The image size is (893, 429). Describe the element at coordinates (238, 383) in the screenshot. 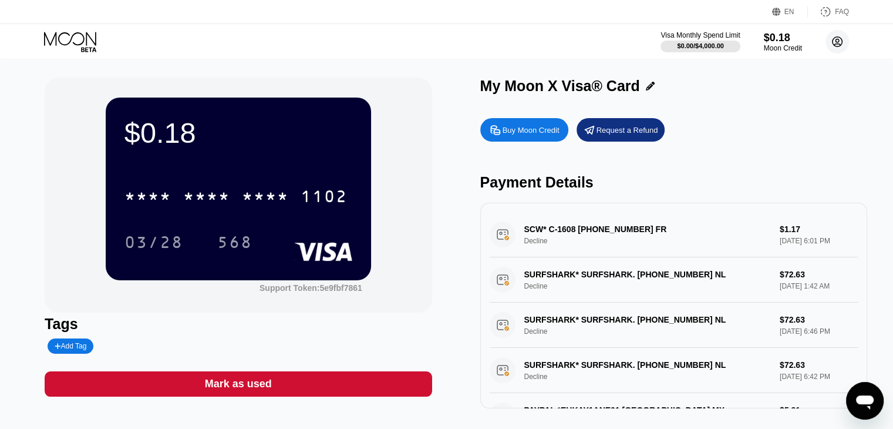

I see `div: Mark as used` at that location.